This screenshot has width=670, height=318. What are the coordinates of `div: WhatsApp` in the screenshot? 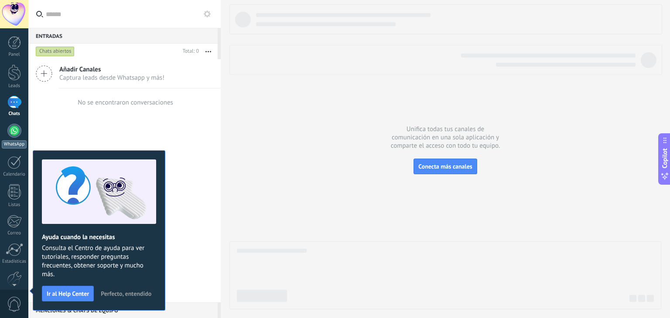 It's located at (14, 144).